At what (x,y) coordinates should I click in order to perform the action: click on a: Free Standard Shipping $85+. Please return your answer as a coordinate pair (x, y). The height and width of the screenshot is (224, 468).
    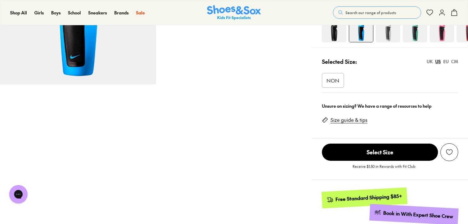
    Looking at the image, I should click on (364, 198).